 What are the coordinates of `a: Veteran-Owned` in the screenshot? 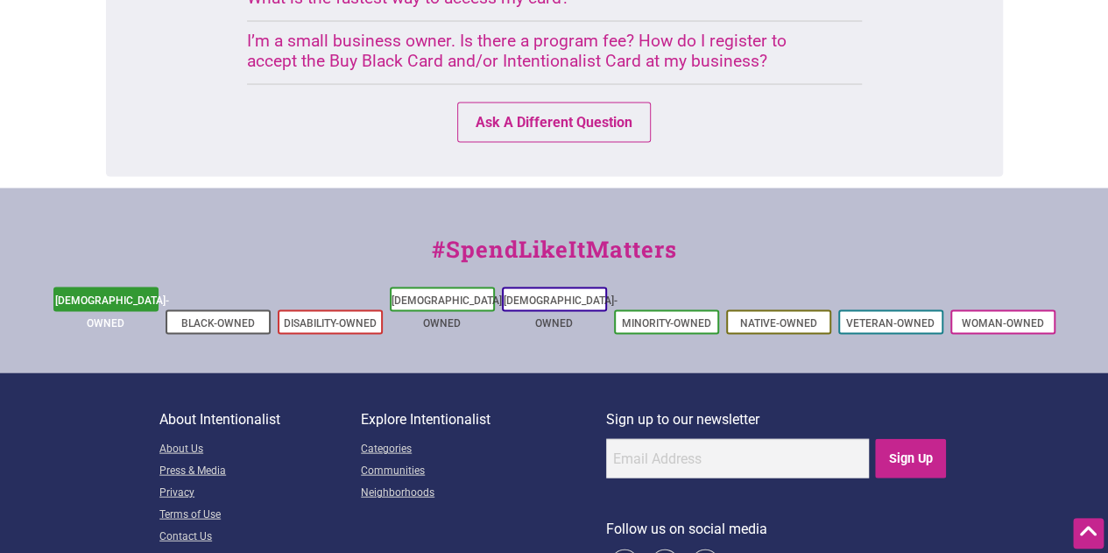 It's located at (890, 323).